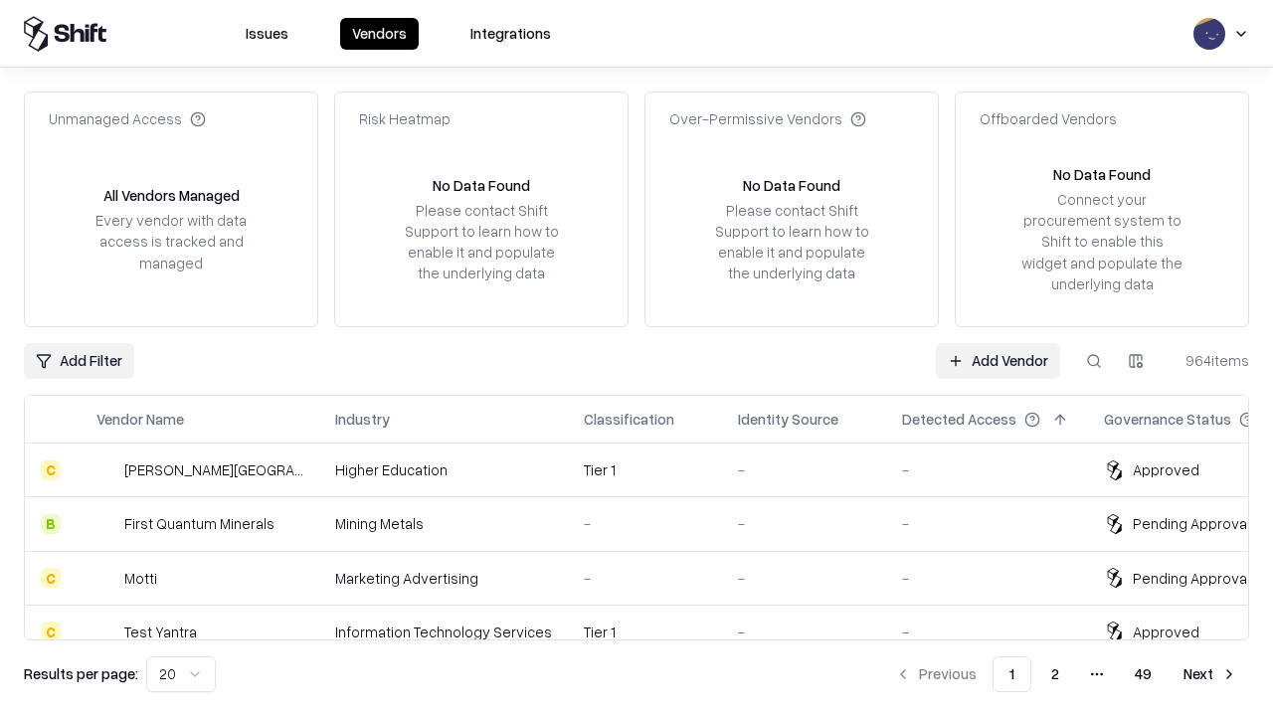 Image resolution: width=1273 pixels, height=716 pixels. What do you see at coordinates (997, 361) in the screenshot?
I see `a: Add Vendor` at bounding box center [997, 361].